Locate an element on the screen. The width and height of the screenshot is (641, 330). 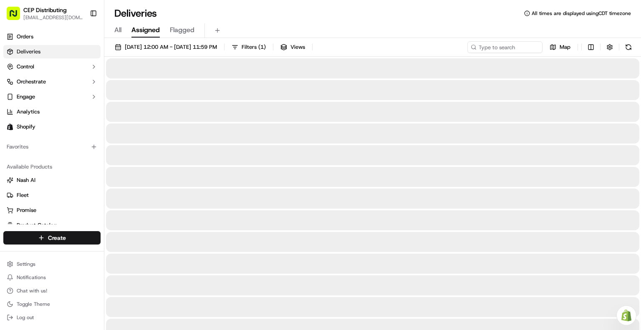
span: Product Catalog is located at coordinates (37, 225).